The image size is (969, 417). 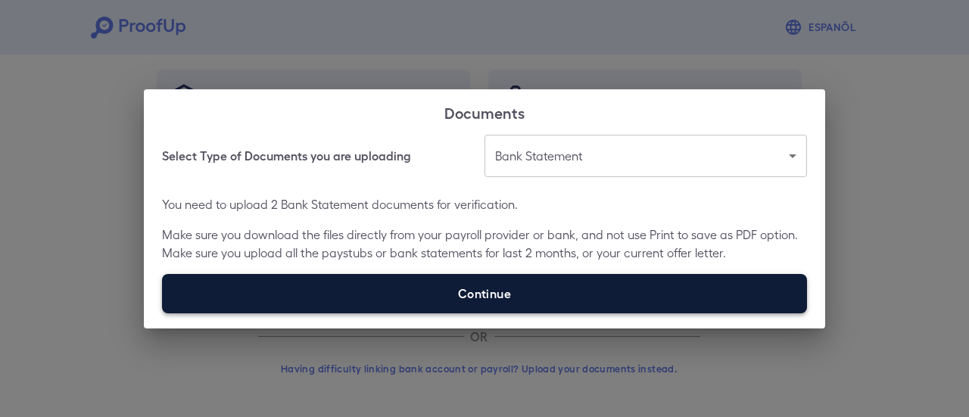 What do you see at coordinates (484, 294) in the screenshot?
I see `label: Continue` at bounding box center [484, 294].